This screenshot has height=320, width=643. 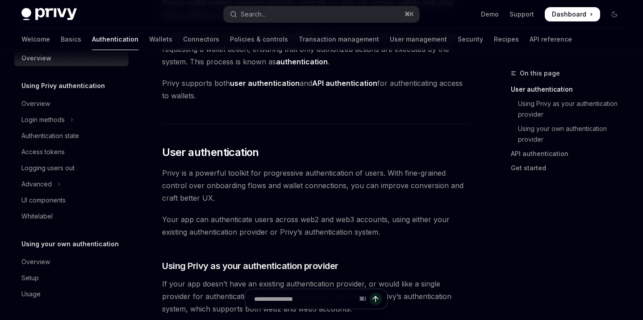 What do you see at coordinates (570, 168) in the screenshot?
I see `a: Get started` at bounding box center [570, 168].